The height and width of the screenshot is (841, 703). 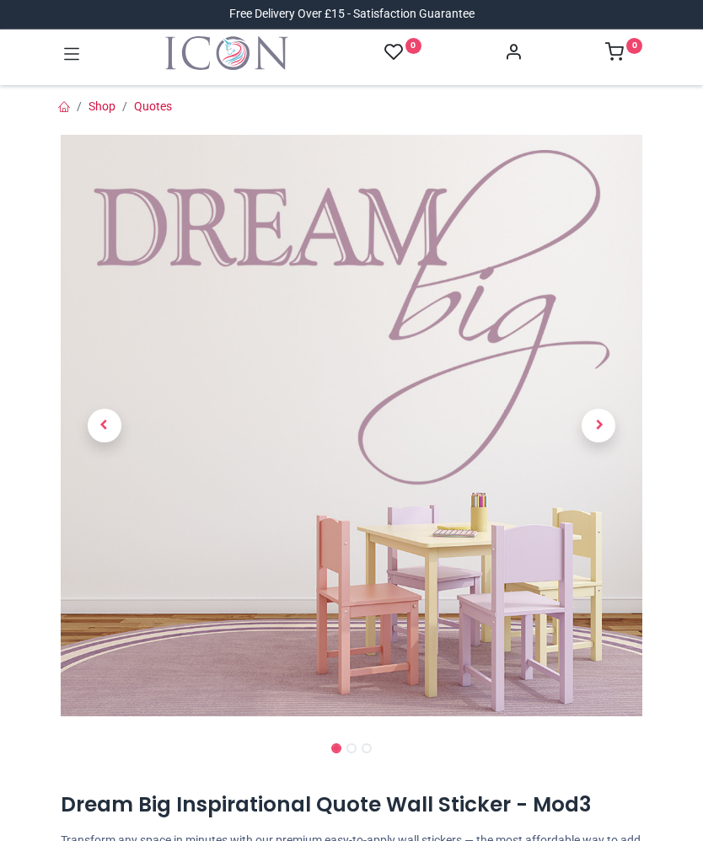 What do you see at coordinates (598, 426) in the screenshot?
I see `span: Next` at bounding box center [598, 426].